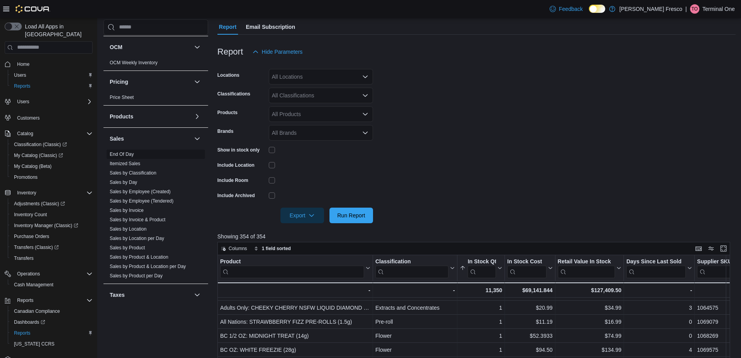 The image size is (741, 358). Describe the element at coordinates (482, 268) in the screenshot. I see `div: In Stock Qty` at that location.